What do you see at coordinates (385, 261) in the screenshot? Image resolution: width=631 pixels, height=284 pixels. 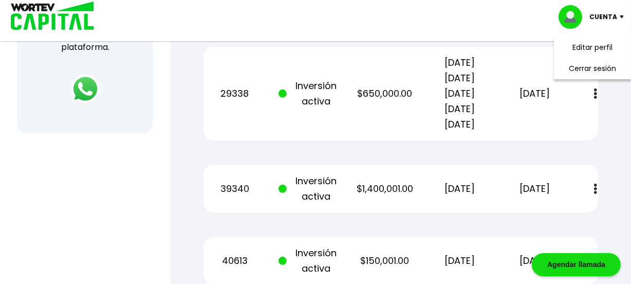 I see `p: $150,001.00` at bounding box center [385, 261].